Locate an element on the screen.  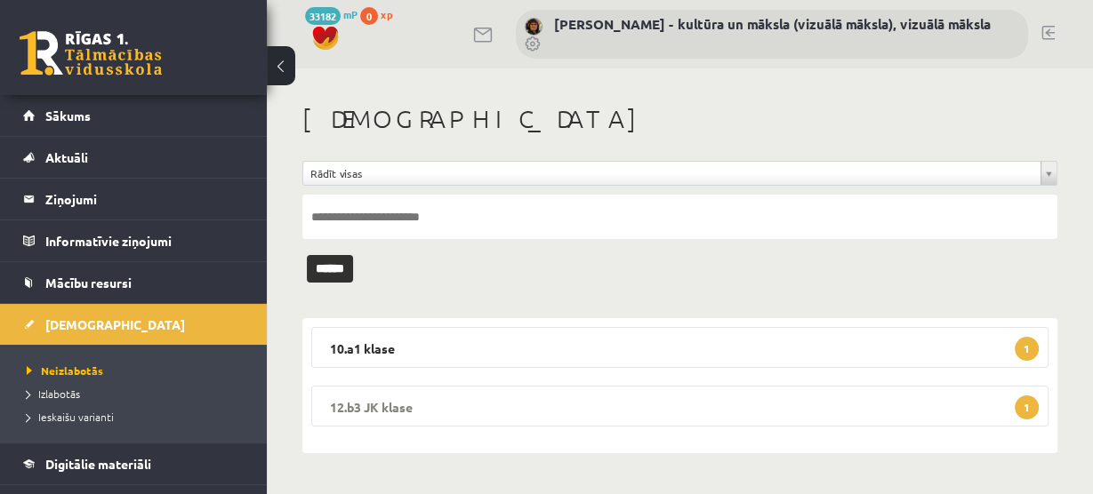
a: Ziņojumi is located at coordinates (133, 199).